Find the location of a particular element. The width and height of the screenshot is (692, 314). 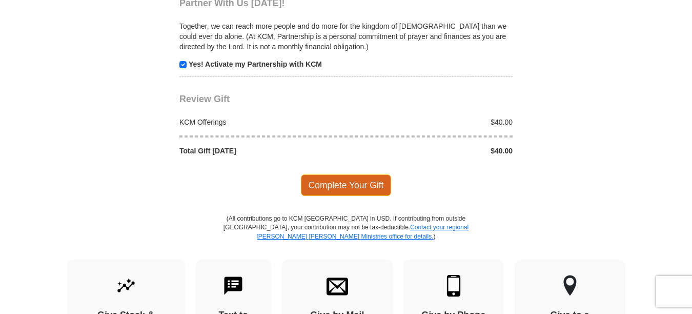

img: mobile.svg is located at coordinates (454, 286).